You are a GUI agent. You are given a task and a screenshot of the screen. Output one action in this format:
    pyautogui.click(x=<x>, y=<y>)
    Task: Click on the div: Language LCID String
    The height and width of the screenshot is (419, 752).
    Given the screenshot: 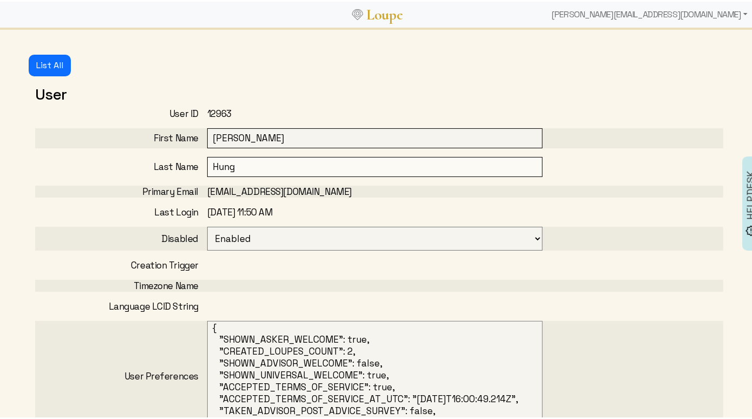 What is the action you would take?
    pyautogui.click(x=121, y=305)
    